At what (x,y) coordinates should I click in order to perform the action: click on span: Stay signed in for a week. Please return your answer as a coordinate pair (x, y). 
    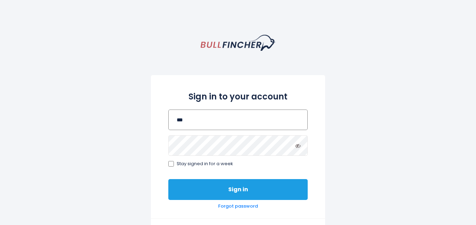
    Looking at the image, I should click on (205, 164).